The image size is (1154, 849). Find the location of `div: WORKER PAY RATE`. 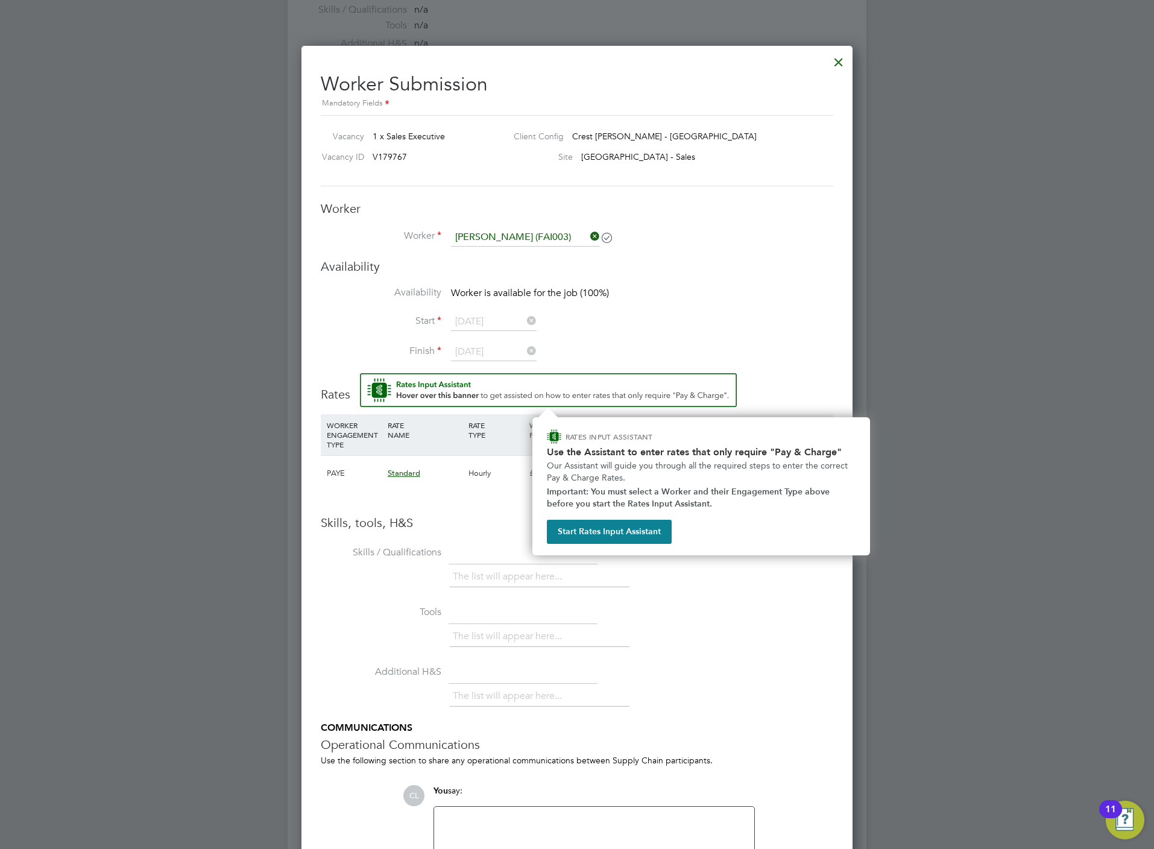

div: WORKER PAY RATE is located at coordinates (557, 430).